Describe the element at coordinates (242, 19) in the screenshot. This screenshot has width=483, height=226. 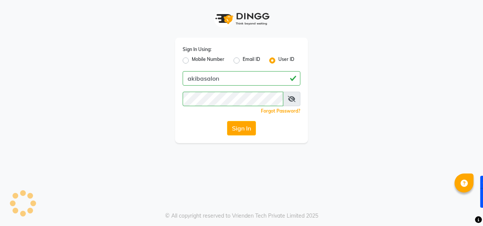
I see `img: logo1.svg` at that location.